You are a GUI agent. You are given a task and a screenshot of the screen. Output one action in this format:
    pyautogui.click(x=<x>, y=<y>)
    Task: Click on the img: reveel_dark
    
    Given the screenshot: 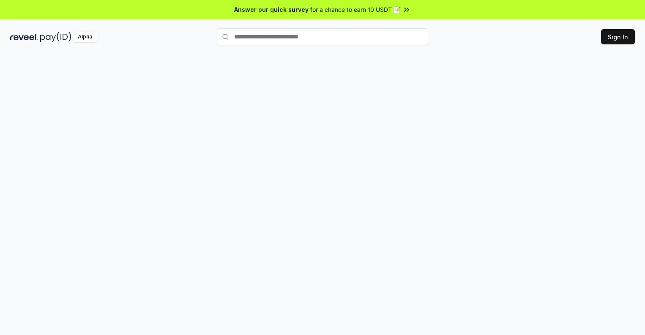 What is the action you would take?
    pyautogui.click(x=24, y=37)
    